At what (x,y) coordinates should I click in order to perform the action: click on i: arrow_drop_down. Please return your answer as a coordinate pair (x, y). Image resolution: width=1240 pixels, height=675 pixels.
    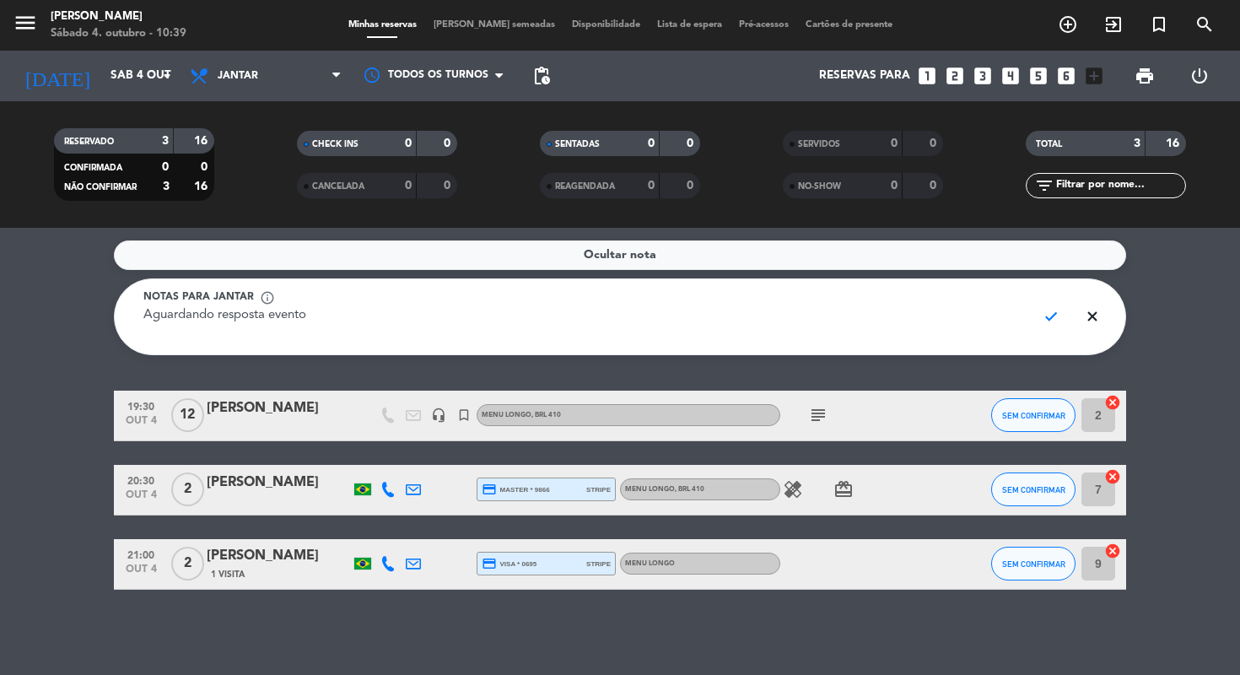
    Looking at the image, I should click on (167, 76).